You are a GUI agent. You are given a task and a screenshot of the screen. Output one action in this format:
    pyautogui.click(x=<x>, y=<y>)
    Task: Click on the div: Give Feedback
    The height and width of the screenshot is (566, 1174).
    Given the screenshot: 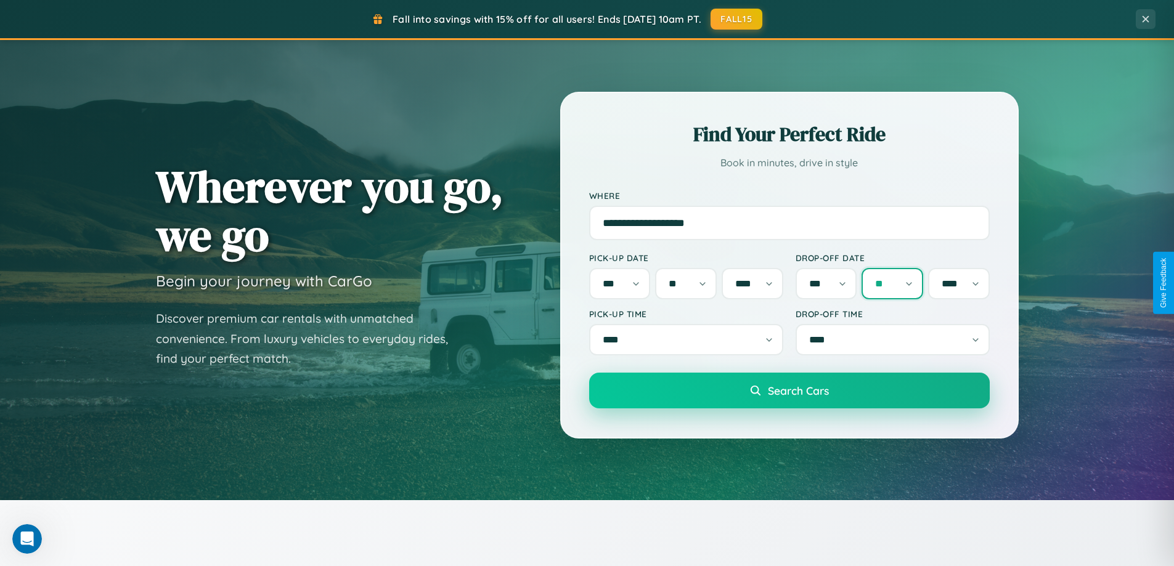 What is the action you would take?
    pyautogui.click(x=1164, y=283)
    